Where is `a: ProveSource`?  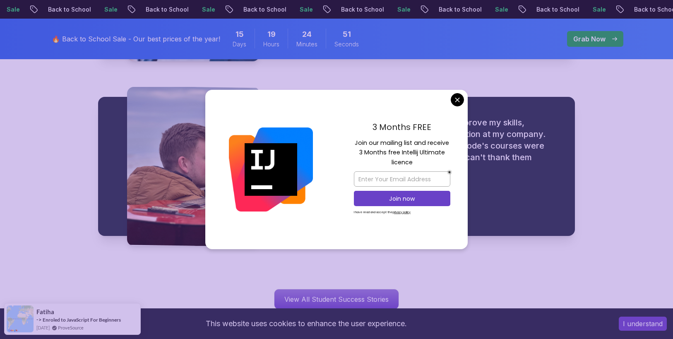
a: ProveSource is located at coordinates (71, 328).